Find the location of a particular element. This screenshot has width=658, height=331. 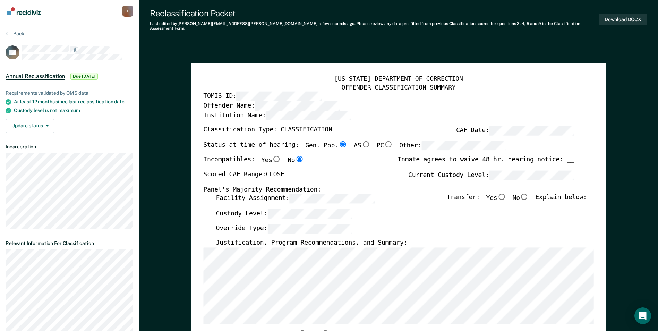

input: Override Type: is located at coordinates (310, 228).